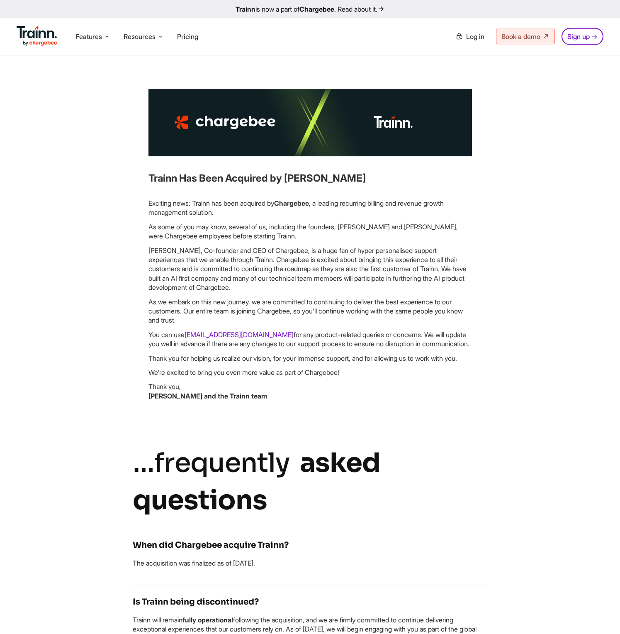 This screenshot has height=634, width=620. Describe the element at coordinates (310, 391) in the screenshot. I see `p: Thank you,` at that location.